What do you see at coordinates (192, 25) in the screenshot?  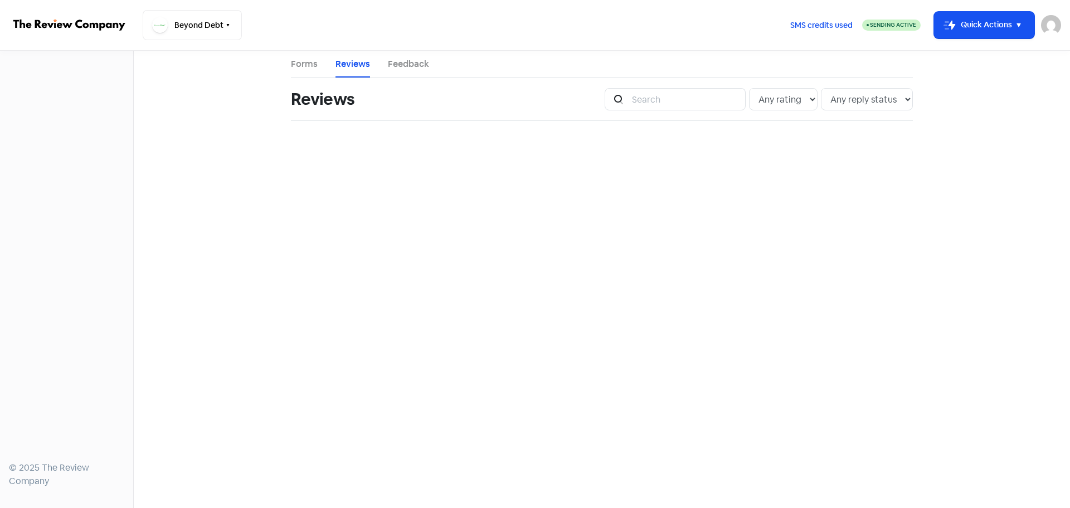 I see `button: Beyond Debt` at bounding box center [192, 25].